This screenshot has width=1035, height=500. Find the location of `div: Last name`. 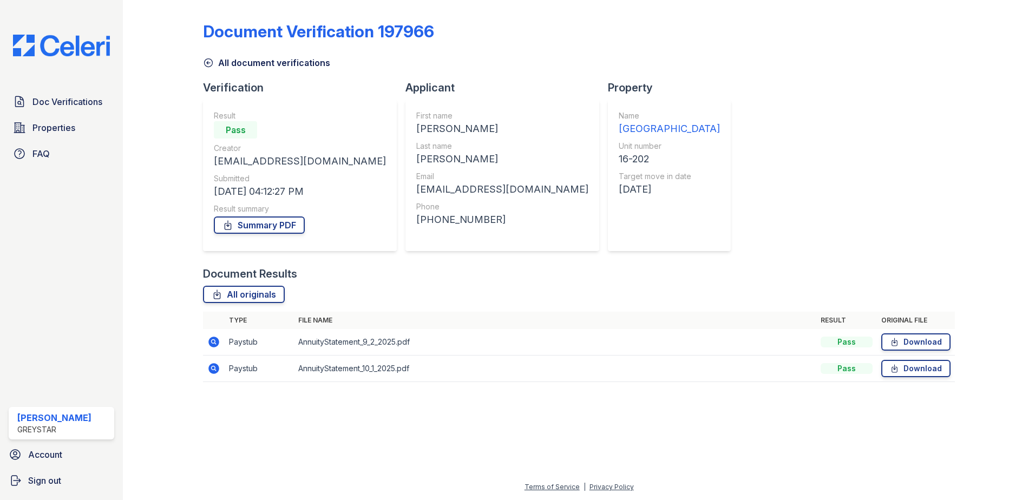

div: Last name is located at coordinates (503, 146).